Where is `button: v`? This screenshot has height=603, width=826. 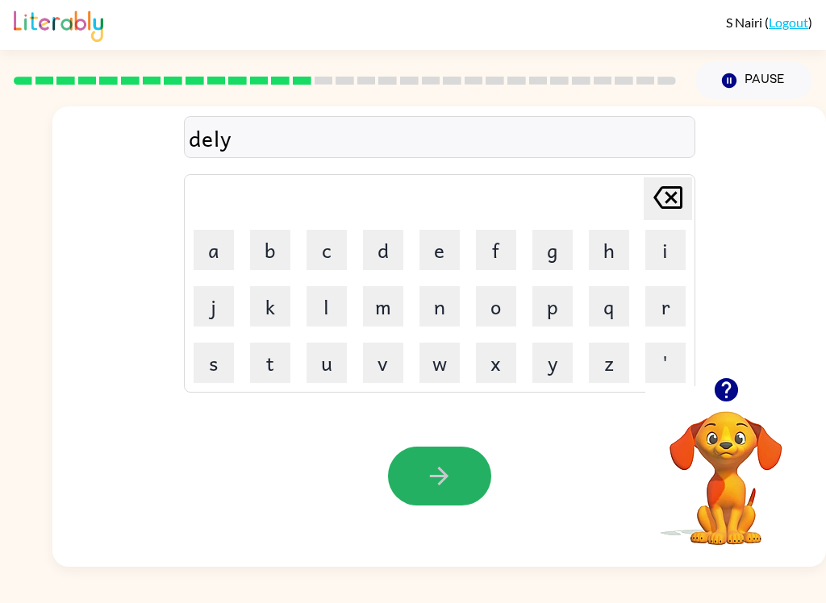
button: v is located at coordinates (383, 363).